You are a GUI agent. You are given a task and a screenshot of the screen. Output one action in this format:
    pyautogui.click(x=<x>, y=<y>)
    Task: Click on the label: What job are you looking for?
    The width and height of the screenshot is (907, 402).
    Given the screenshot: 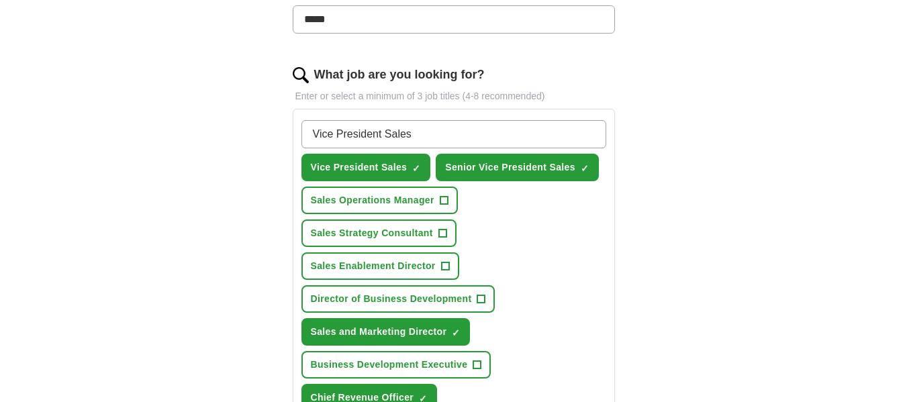 What is the action you would take?
    pyautogui.click(x=399, y=75)
    